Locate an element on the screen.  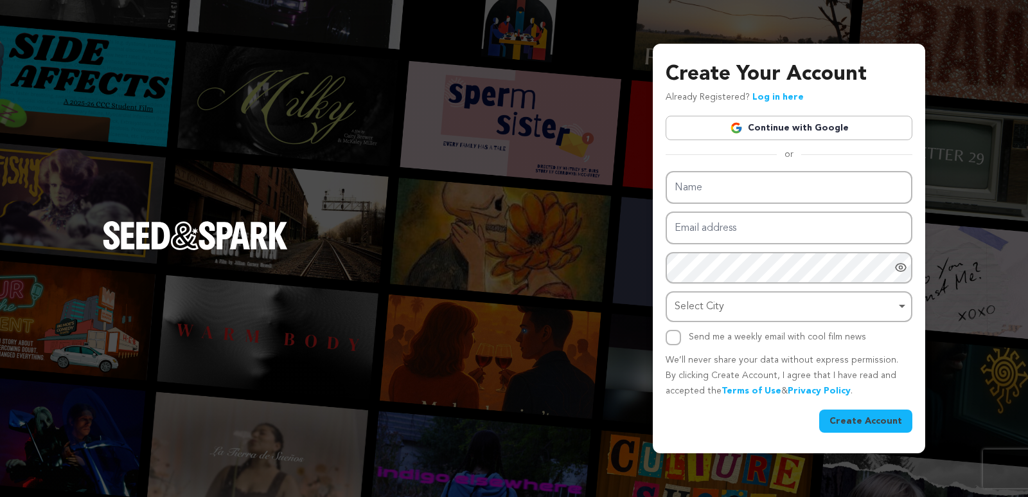
input: Name is located at coordinates (789, 187).